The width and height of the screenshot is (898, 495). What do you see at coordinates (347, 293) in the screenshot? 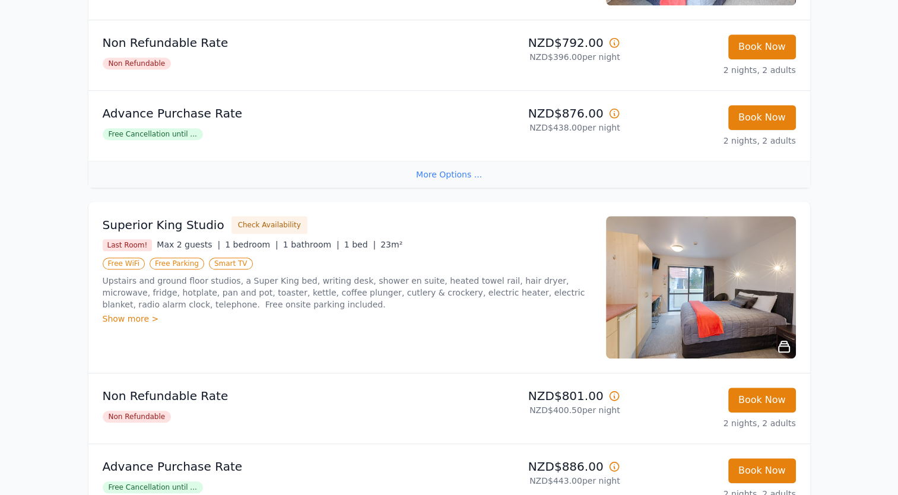
I see `p: Upstairs and ground floor studios, a Super King bed, writing desk, shower en suite, heated towel ...` at bounding box center [347, 293].